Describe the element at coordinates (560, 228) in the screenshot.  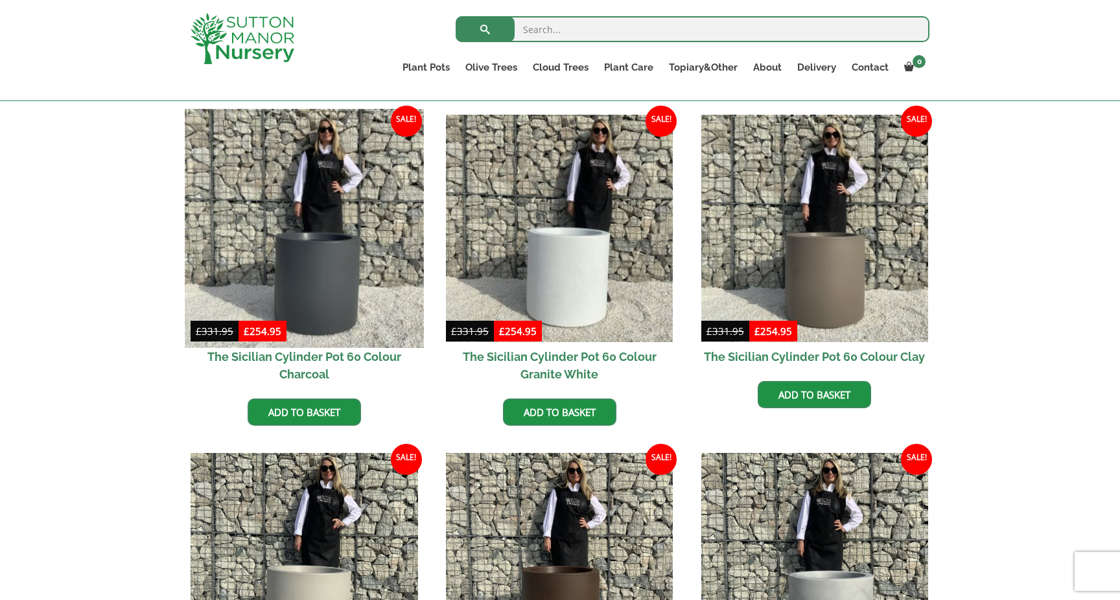
I see `img: The Sicilian Cylinder Pot 60 Colour Granite White` at that location.